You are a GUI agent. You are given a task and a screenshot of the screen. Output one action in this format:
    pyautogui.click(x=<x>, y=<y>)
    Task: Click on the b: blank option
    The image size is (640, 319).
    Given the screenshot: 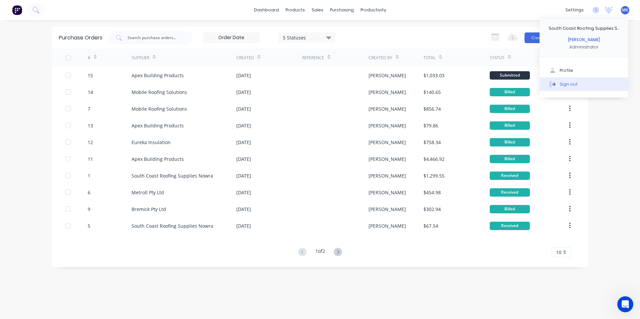 What is the action you would take?
    pyautogui.click(x=75, y=37)
    